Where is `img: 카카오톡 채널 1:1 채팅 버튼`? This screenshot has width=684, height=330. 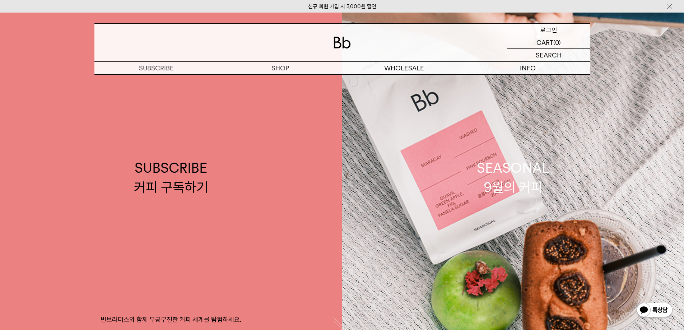 img: 카카오톡 채널 1:1 채팅 버튼 is located at coordinates (655, 311).